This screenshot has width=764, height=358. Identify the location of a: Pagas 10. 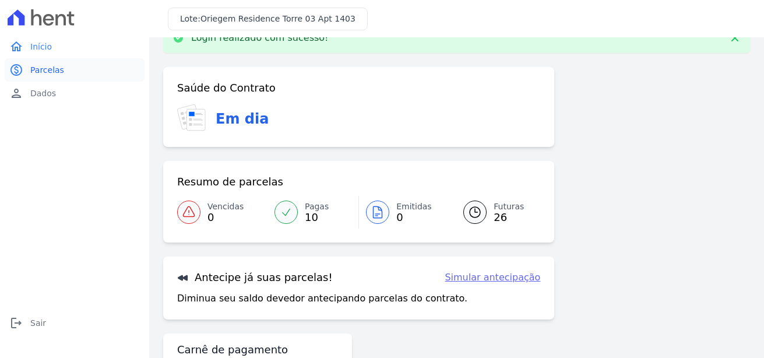
(313, 212).